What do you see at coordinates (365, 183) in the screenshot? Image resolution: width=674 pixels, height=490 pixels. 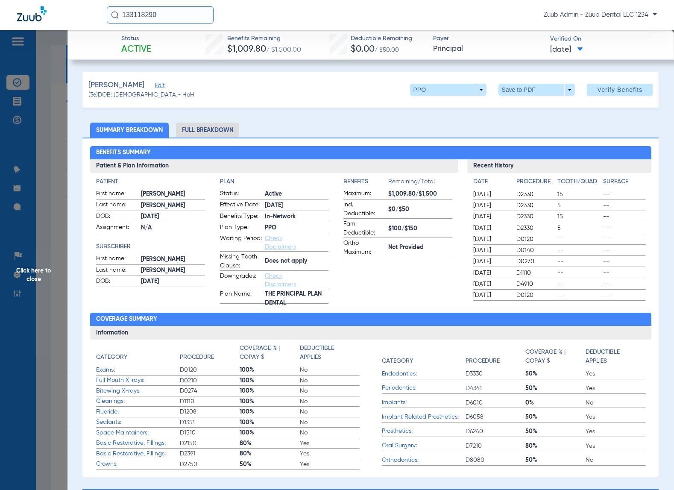 I see `app-breakdown-title: Benefits` at bounding box center [365, 183].